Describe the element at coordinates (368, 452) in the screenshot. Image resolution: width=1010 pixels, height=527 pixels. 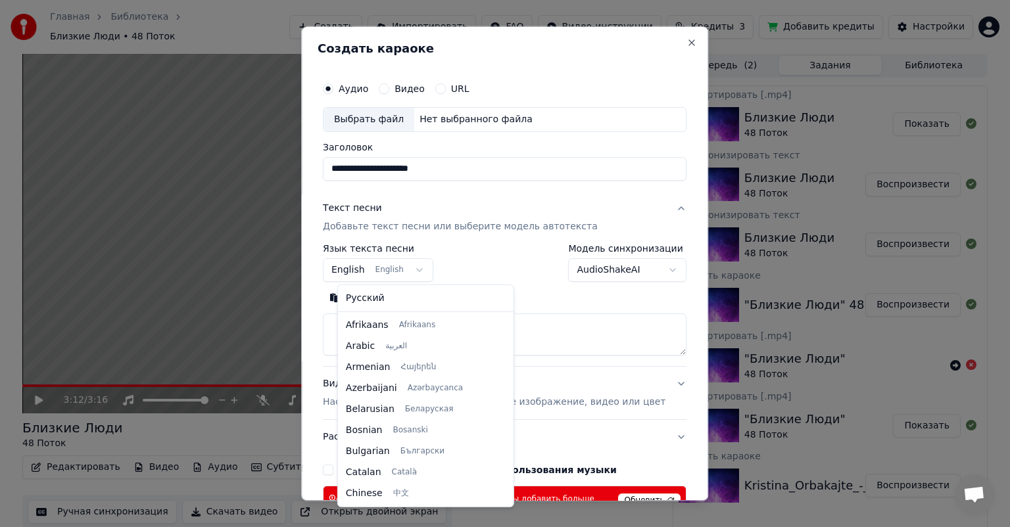
I see `span: Bulgarian` at that location.